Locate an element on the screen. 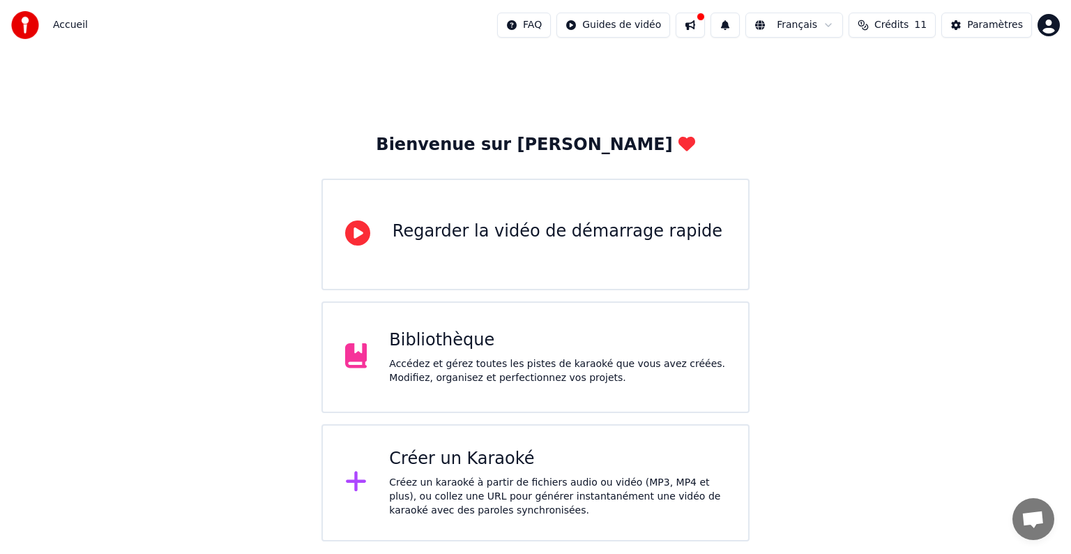 This screenshot has width=1071, height=554. button: Paramètres is located at coordinates (986, 25).